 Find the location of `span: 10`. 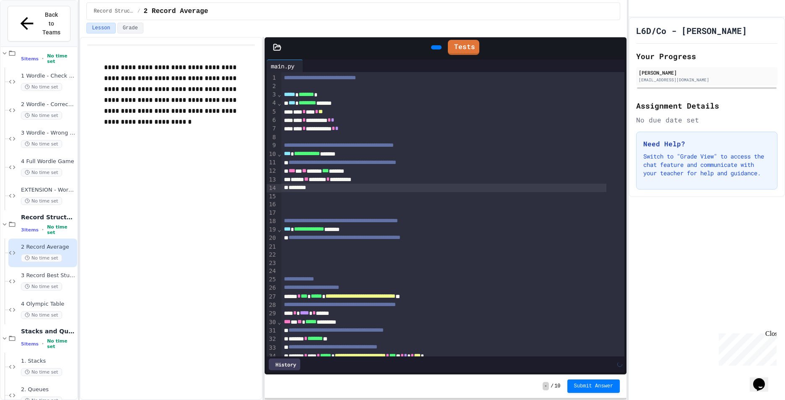

span: 10 is located at coordinates (558, 386).